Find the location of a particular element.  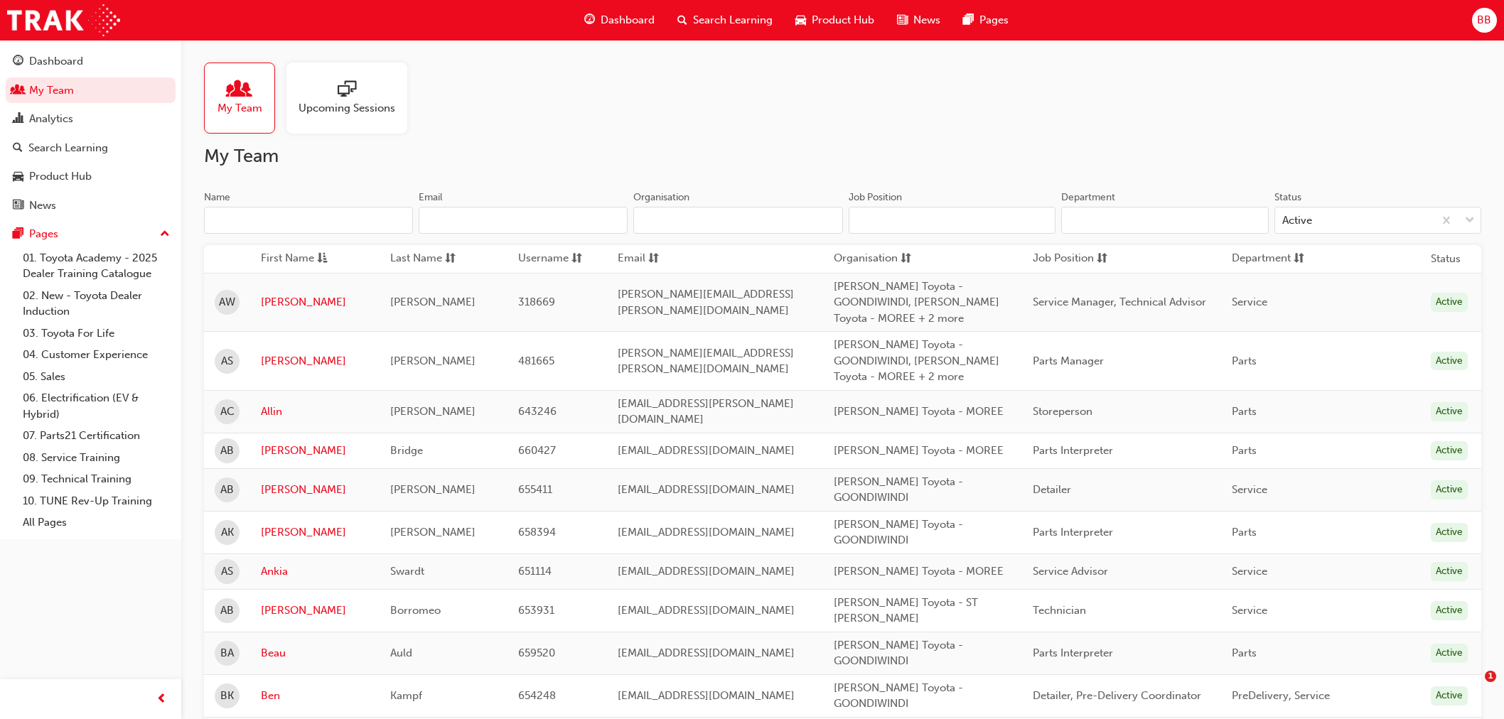

a: All Pages is located at coordinates (96, 523).